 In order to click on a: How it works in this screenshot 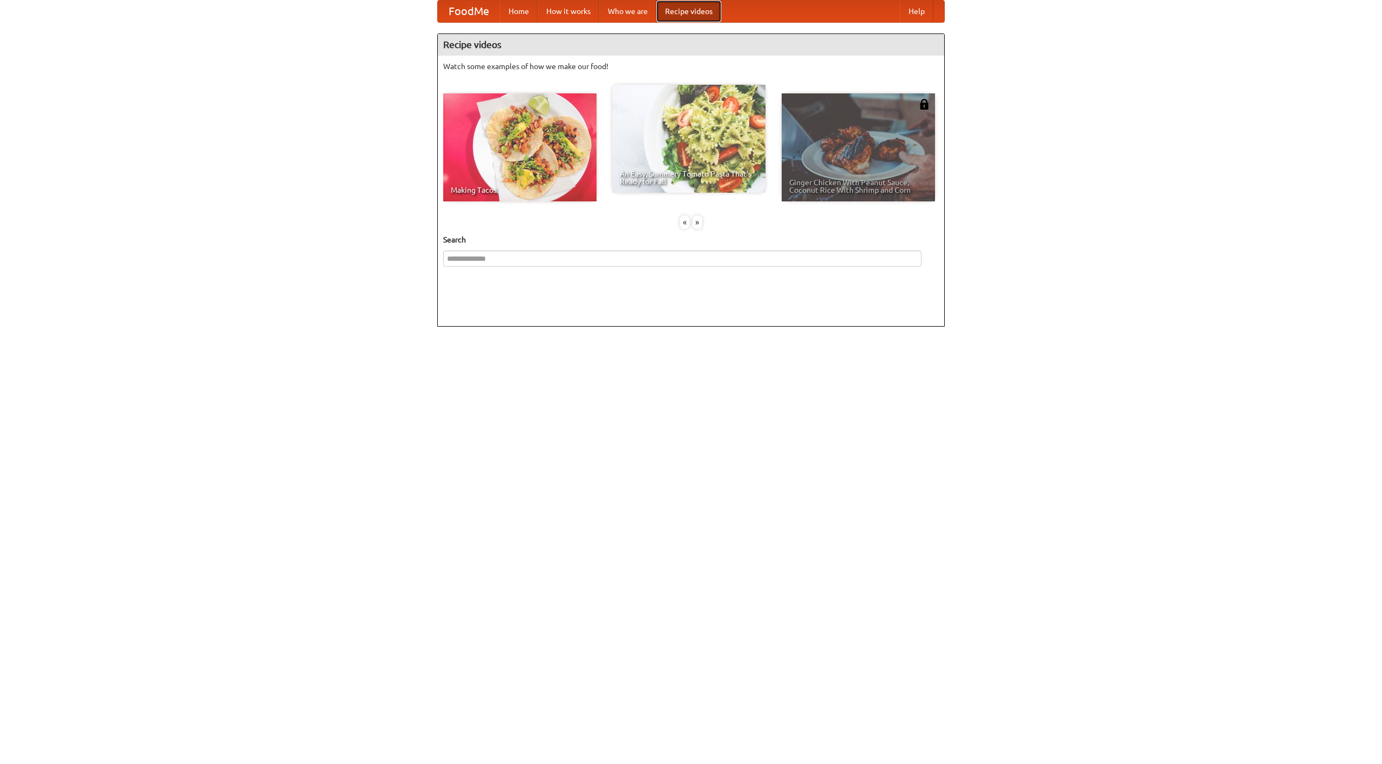, I will do `click(569, 11)`.